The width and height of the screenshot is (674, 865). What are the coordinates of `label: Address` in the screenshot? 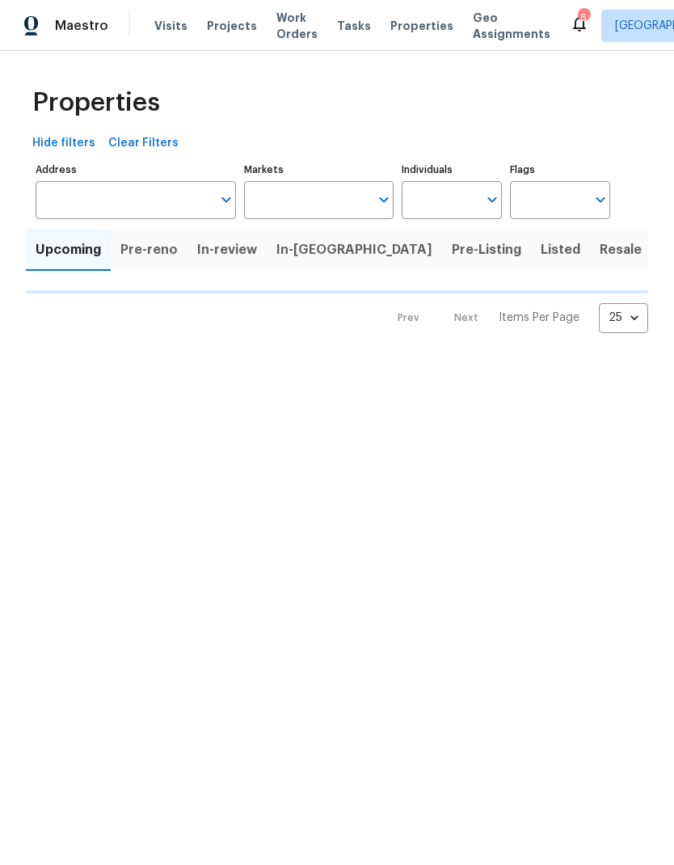 It's located at (136, 170).